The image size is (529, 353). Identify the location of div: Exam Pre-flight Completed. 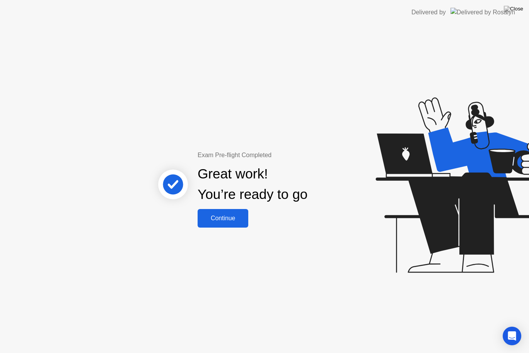
(277, 155).